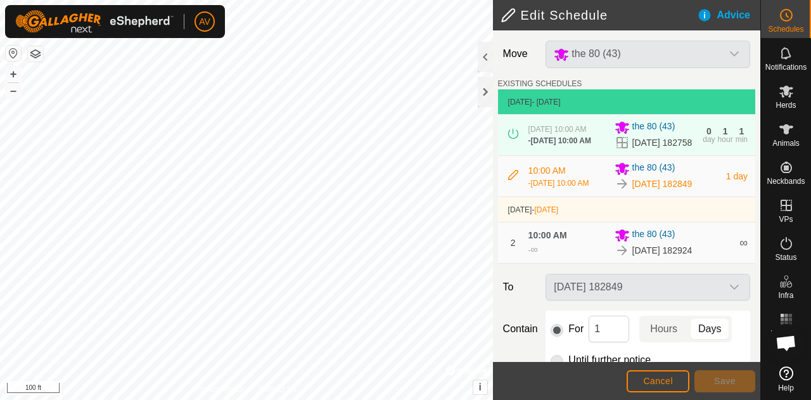 The image size is (811, 400). Describe the element at coordinates (513, 243) in the screenshot. I see `span: 2` at that location.